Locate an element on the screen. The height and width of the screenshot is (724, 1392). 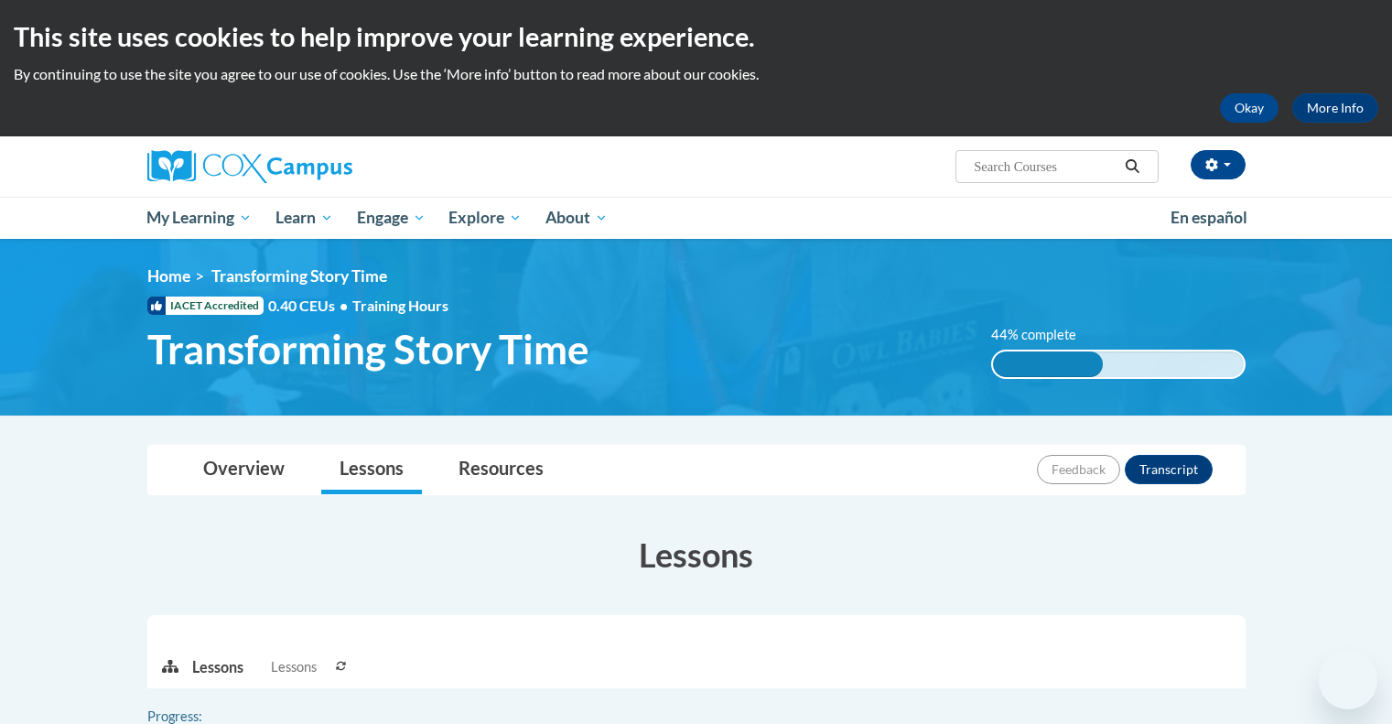
input: Search Courses is located at coordinates (1045, 167).